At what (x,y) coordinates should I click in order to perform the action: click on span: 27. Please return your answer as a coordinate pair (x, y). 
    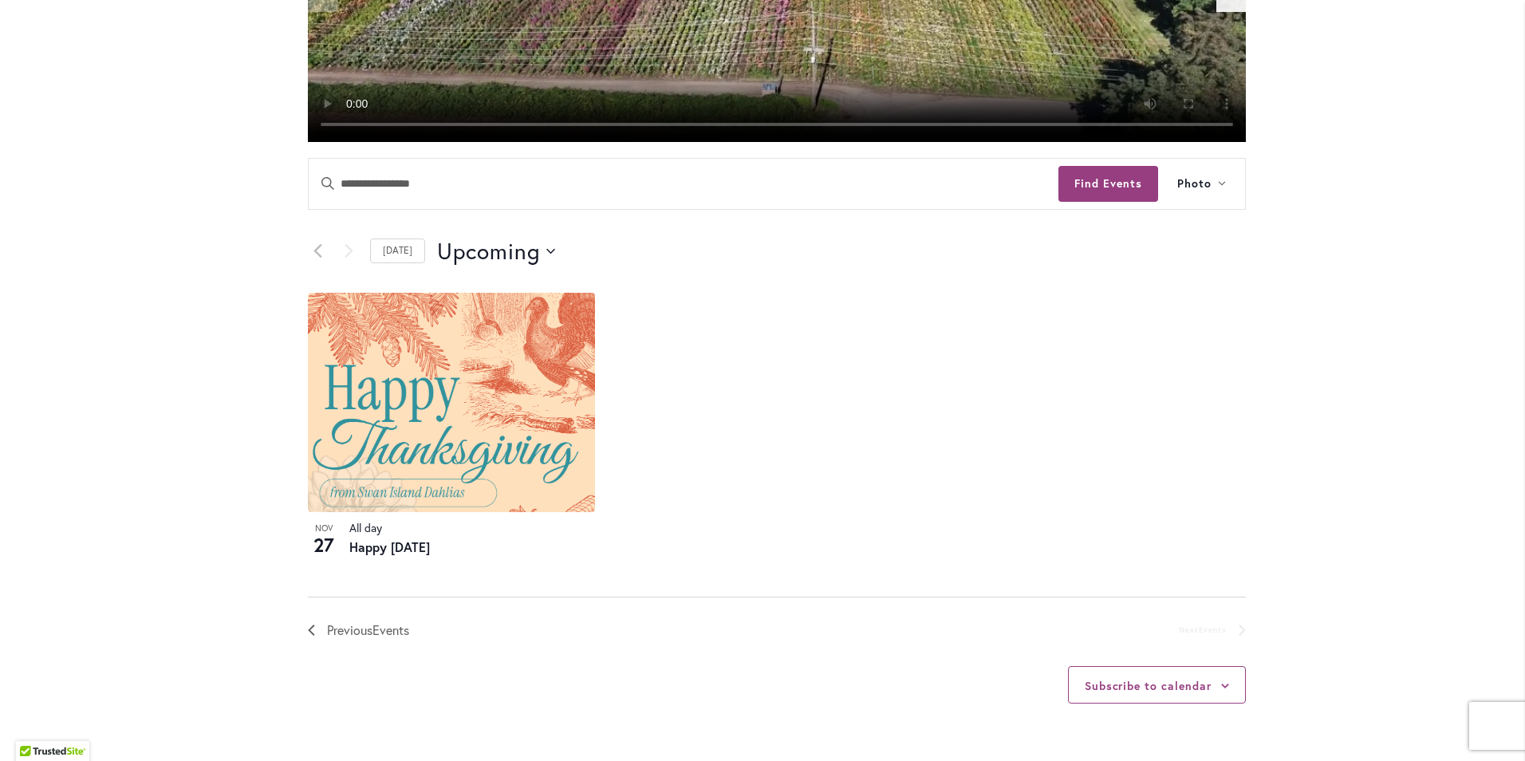
    Looking at the image, I should click on (324, 545).